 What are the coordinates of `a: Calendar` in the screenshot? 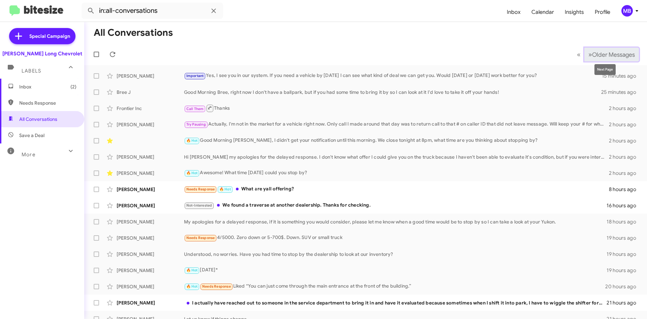 It's located at (543, 12).